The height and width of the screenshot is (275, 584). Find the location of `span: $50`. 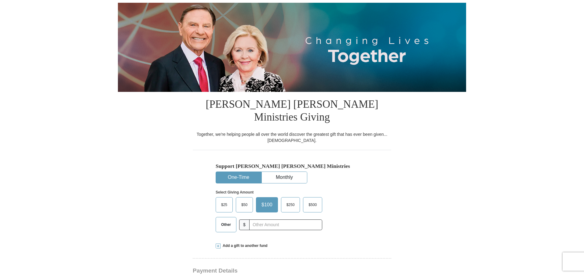

span: $50 is located at coordinates (245, 205).